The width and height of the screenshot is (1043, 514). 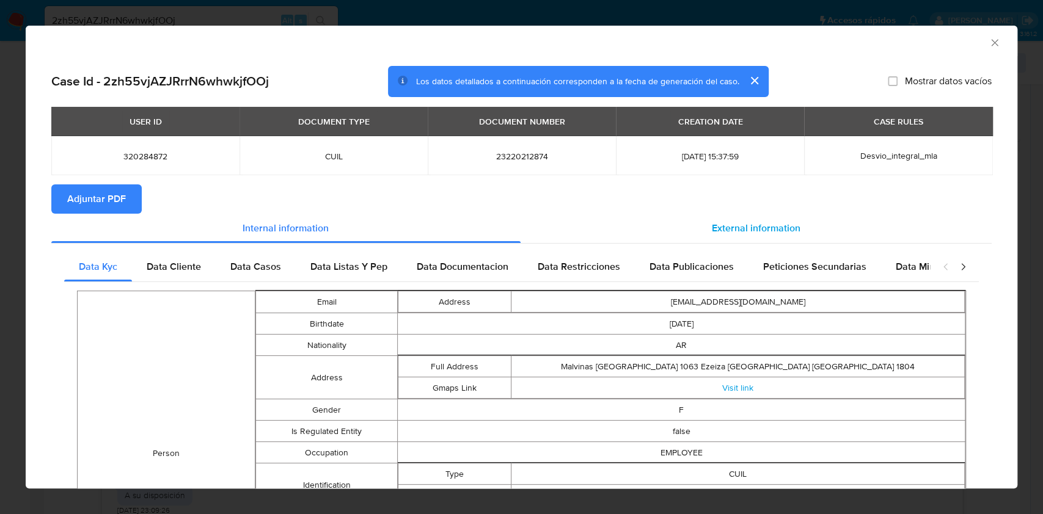 What do you see at coordinates (681, 431) in the screenshot?
I see `td: false` at bounding box center [681, 431].